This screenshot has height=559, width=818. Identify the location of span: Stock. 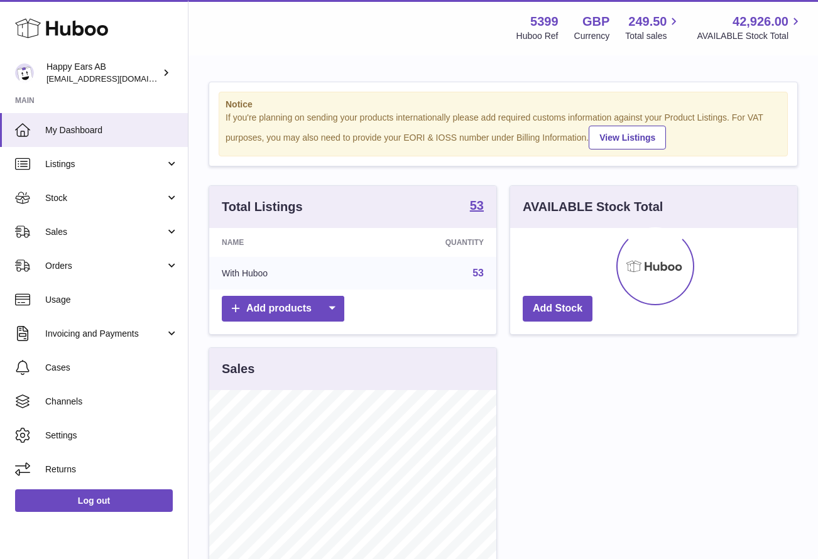
(105, 198).